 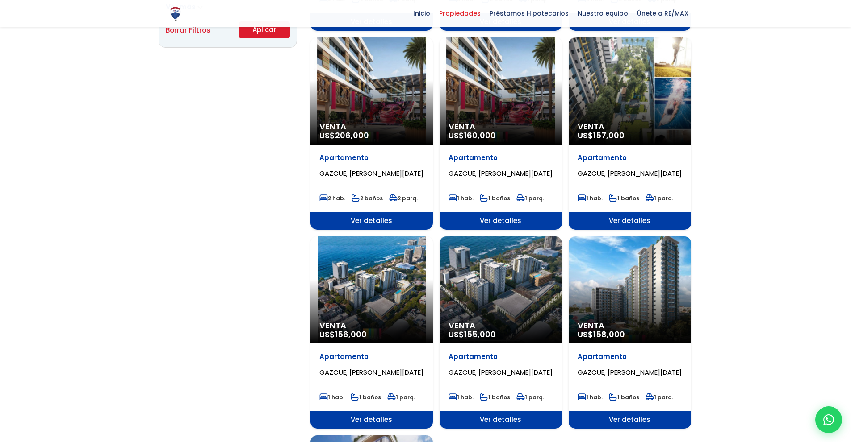 I want to click on span: 158,000, so click(x=609, y=334).